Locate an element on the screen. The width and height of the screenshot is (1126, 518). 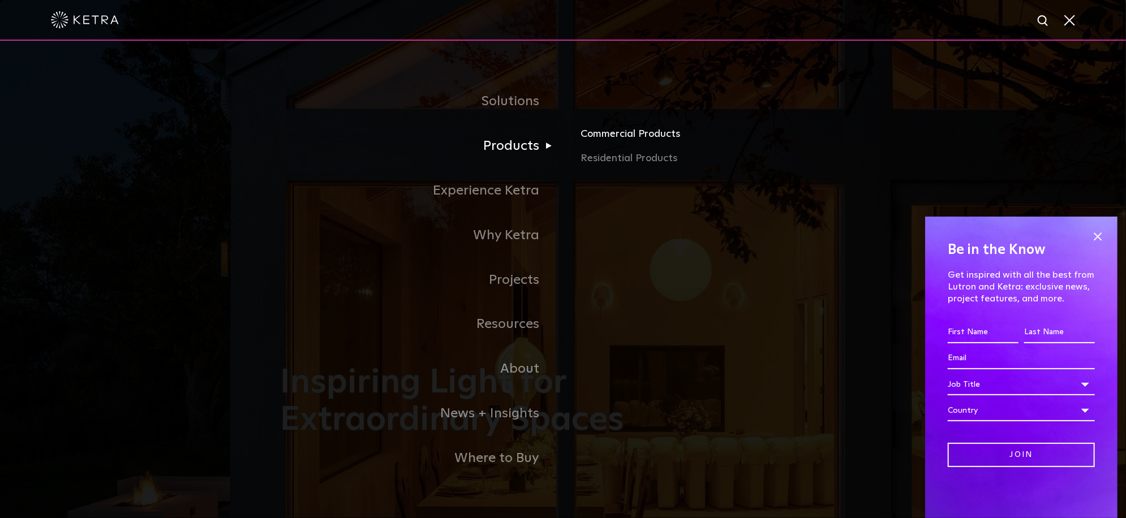
a: Why Ketra is located at coordinates (422, 235).